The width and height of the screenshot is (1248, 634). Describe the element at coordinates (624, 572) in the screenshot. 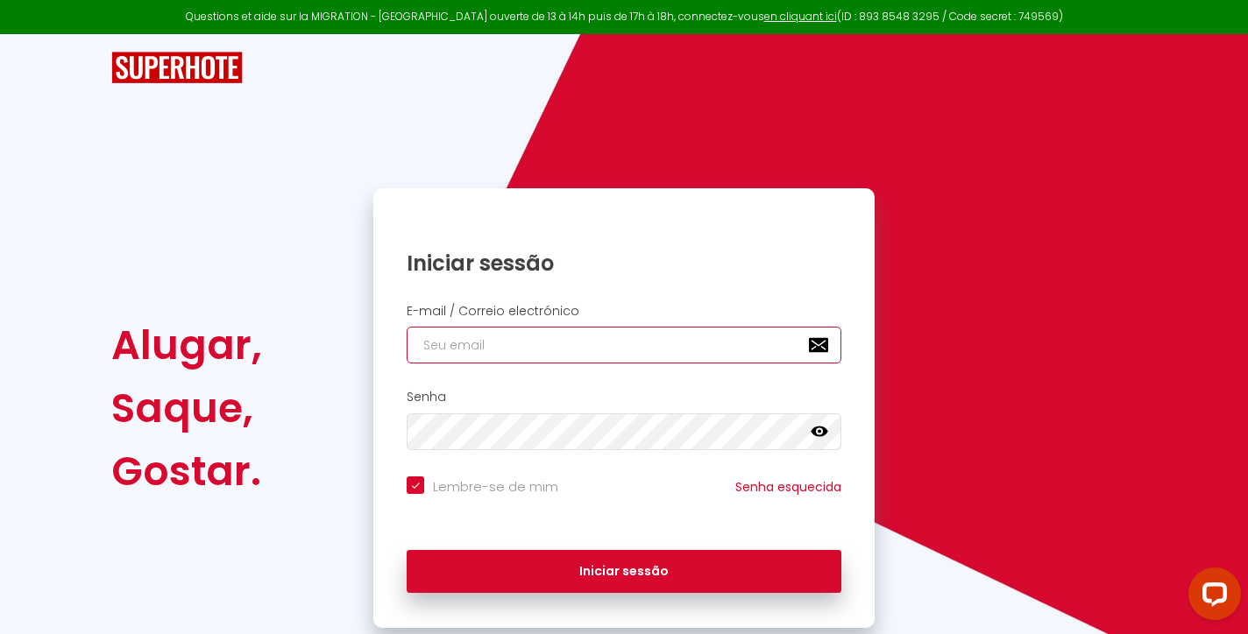

I see `button: Iniciar sessão` at that location.